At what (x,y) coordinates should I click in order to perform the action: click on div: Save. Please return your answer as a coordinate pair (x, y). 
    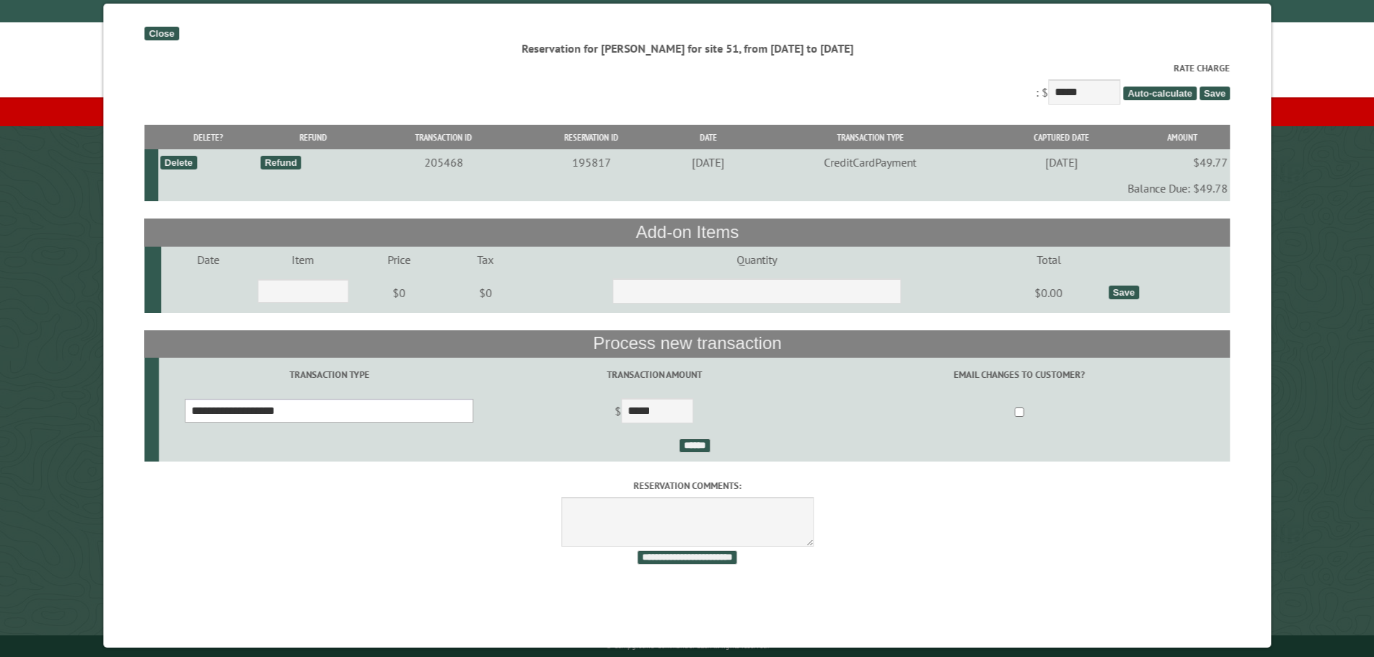
    Looking at the image, I should click on (1123, 292).